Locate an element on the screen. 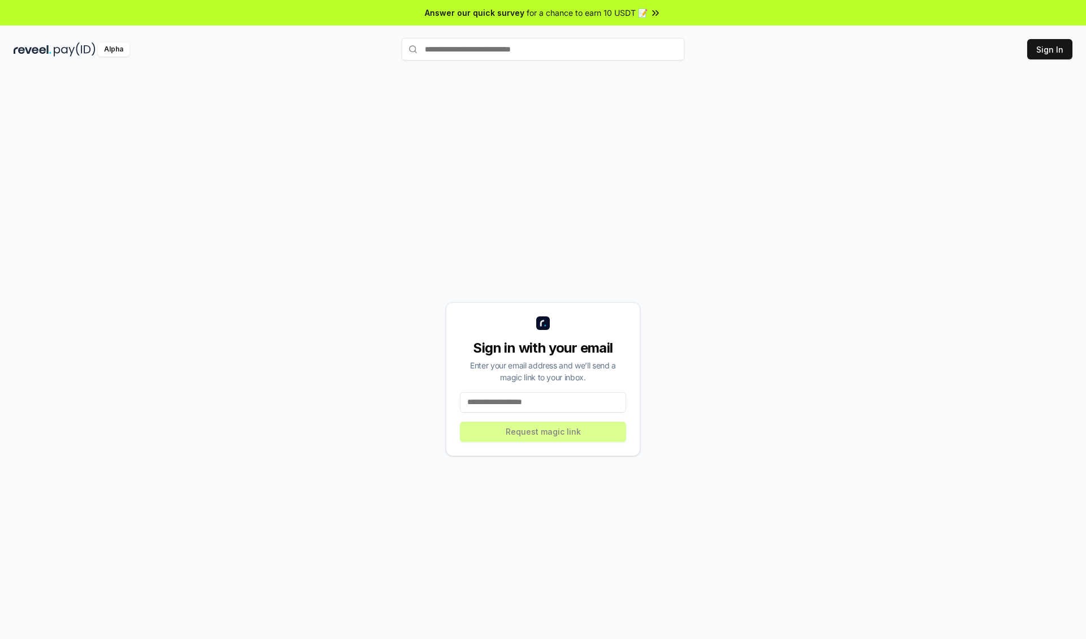  img: reveel_dark is located at coordinates (32, 49).